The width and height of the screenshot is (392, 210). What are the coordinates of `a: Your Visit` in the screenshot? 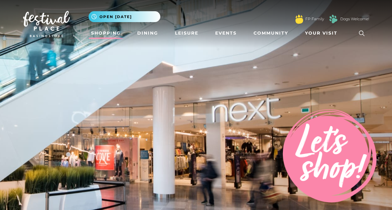 It's located at (322, 33).